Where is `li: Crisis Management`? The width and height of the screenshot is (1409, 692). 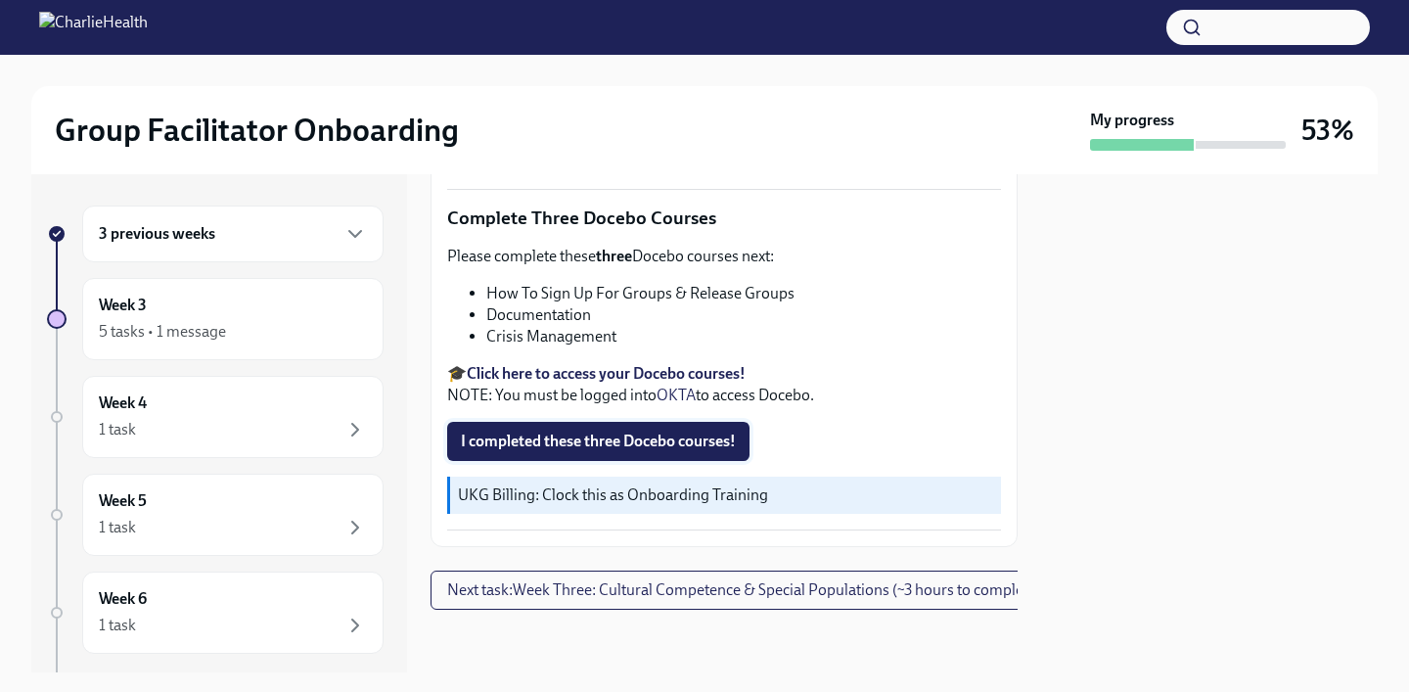 li: Crisis Management is located at coordinates (744, 337).